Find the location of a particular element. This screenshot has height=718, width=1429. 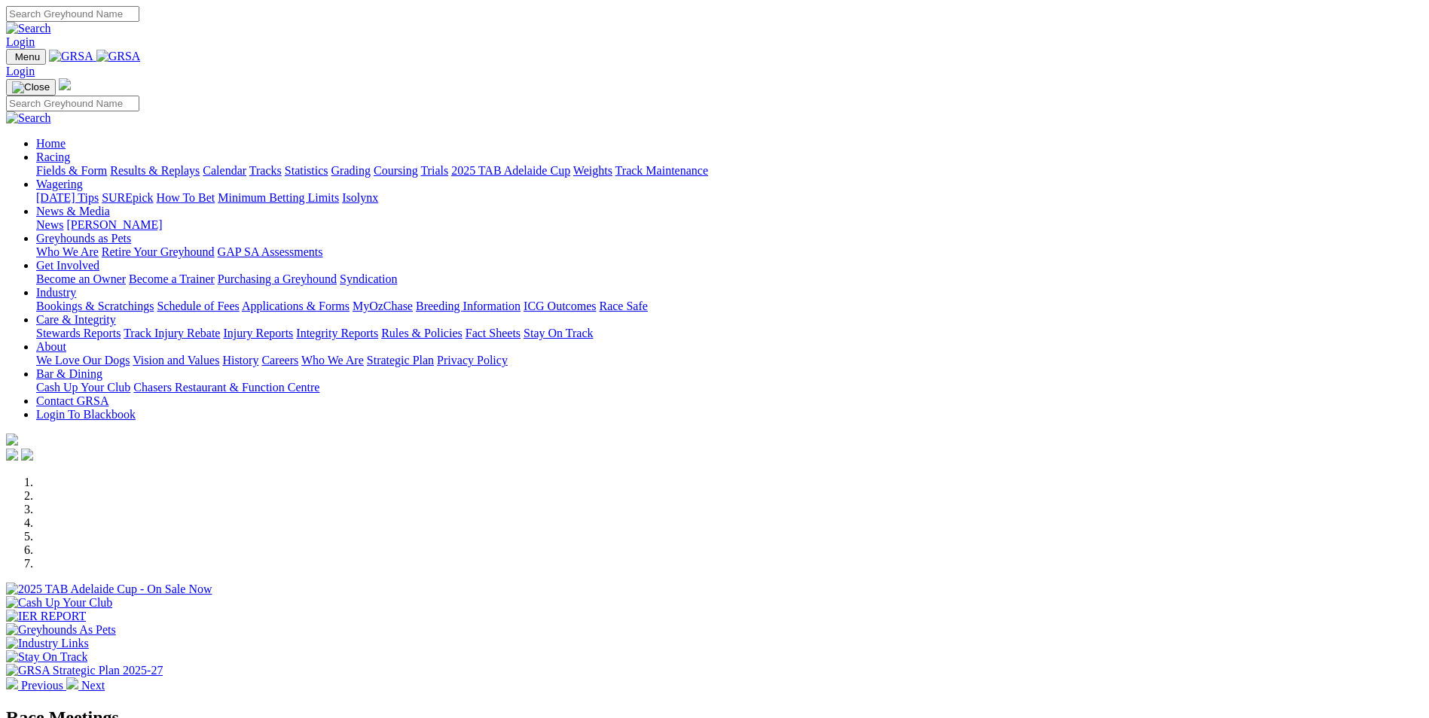

img: Stay On Track is located at coordinates (47, 657).